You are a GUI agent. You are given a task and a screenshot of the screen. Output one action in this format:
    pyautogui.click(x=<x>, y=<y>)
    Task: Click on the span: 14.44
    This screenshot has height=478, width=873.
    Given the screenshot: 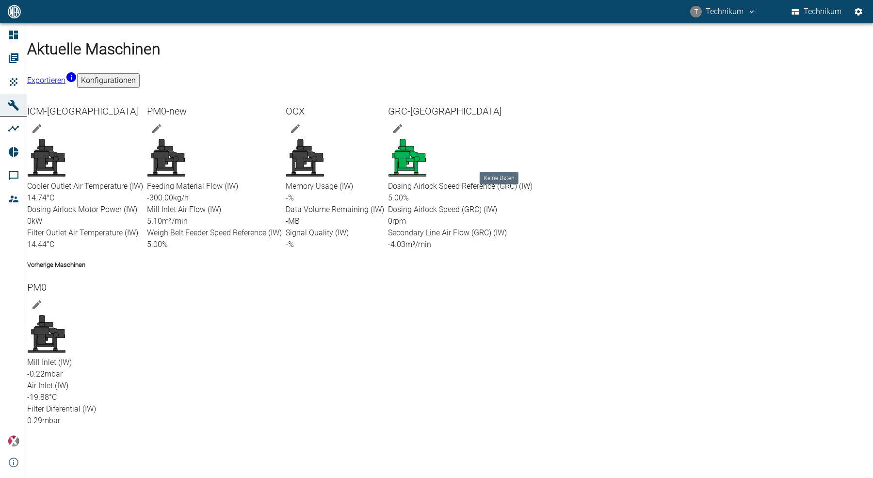 What is the action you would take?
    pyautogui.click(x=37, y=244)
    